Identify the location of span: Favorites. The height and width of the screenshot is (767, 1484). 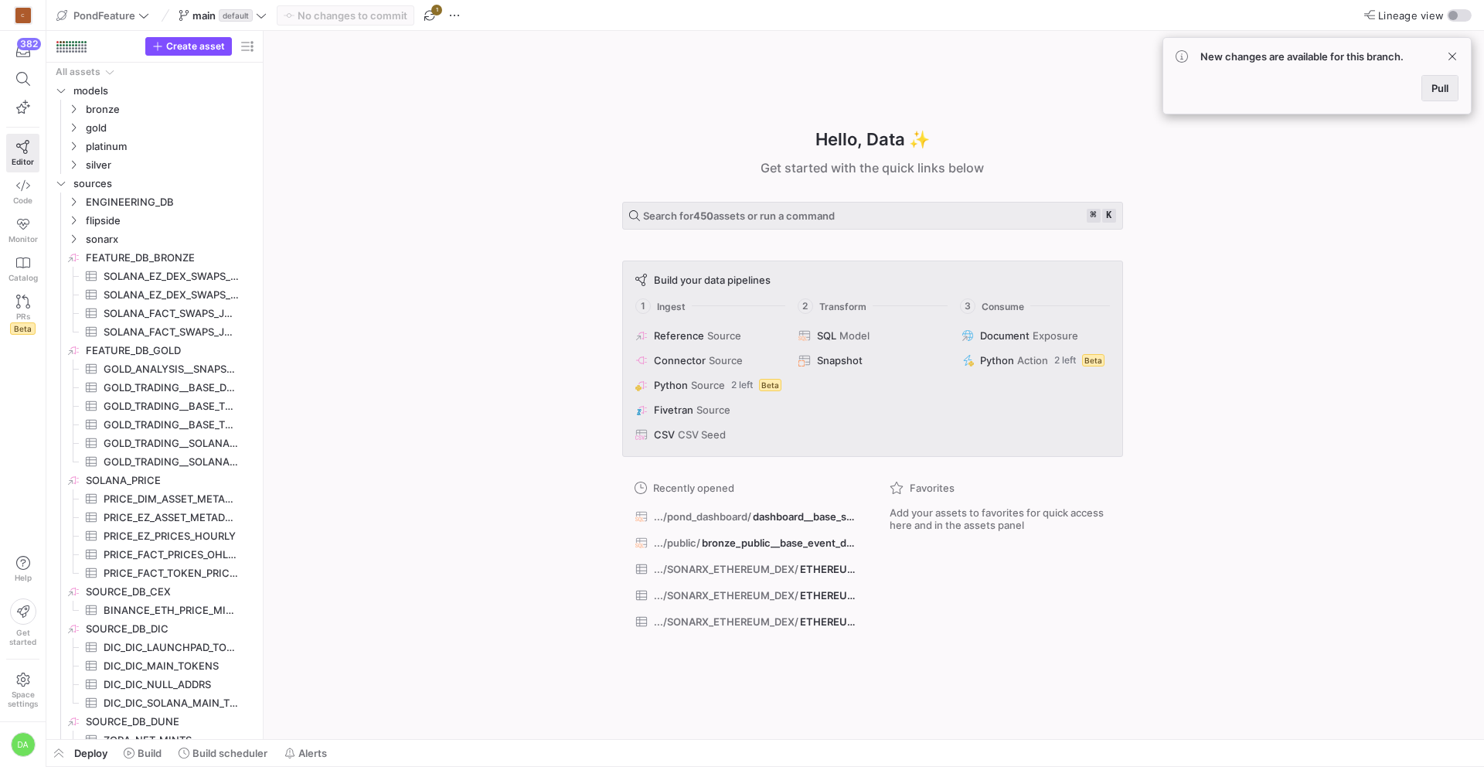
(932, 488).